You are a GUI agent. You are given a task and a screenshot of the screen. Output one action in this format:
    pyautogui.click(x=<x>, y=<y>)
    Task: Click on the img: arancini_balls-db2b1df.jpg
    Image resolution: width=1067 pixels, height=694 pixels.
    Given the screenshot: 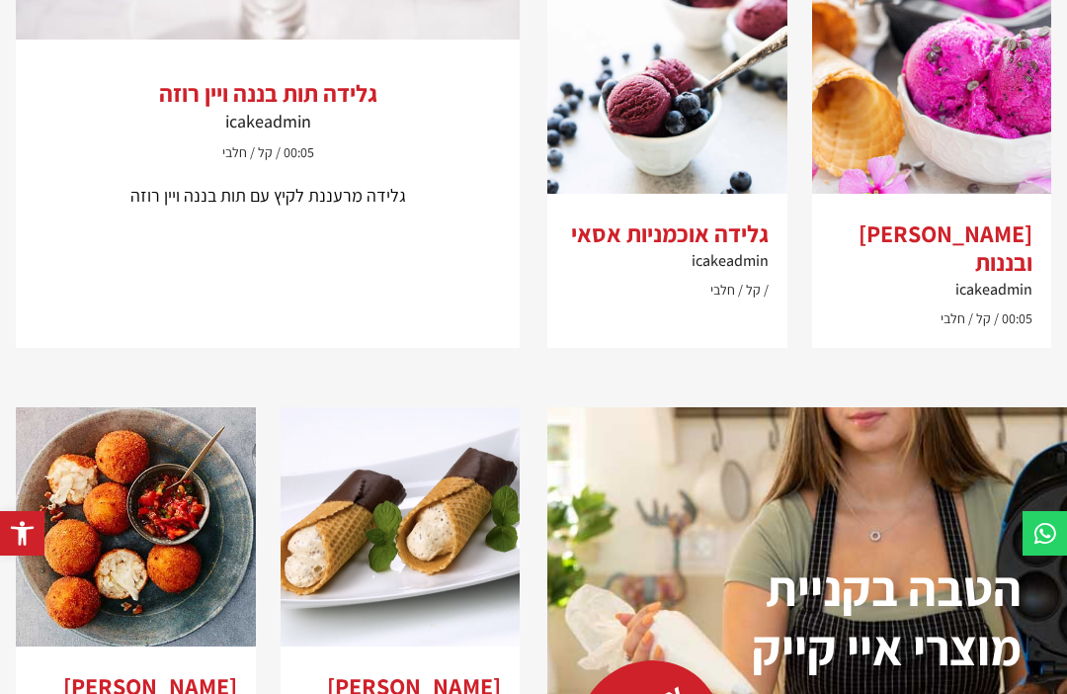 What is the action you would take?
    pyautogui.click(x=135, y=527)
    